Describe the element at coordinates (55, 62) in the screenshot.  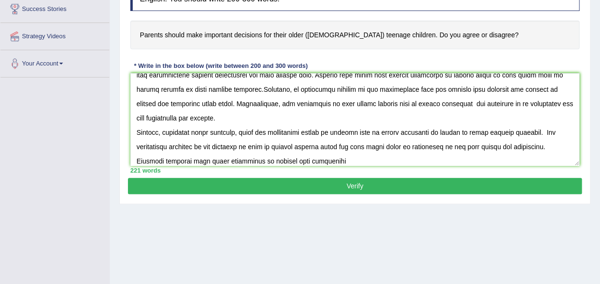
I see `a: Your Account` at that location.